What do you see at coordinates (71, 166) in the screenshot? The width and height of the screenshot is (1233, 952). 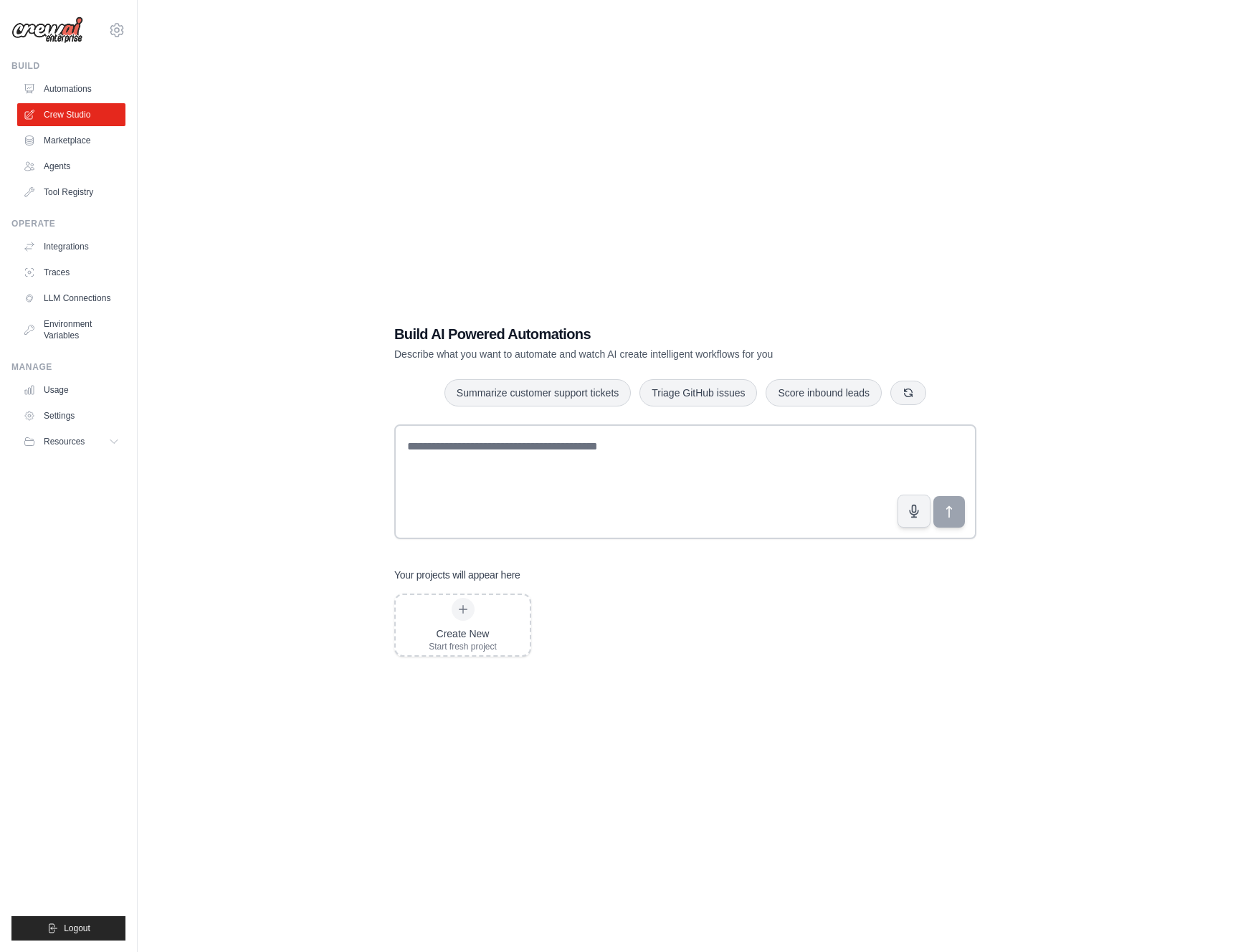 I see `a: Agents` at bounding box center [71, 166].